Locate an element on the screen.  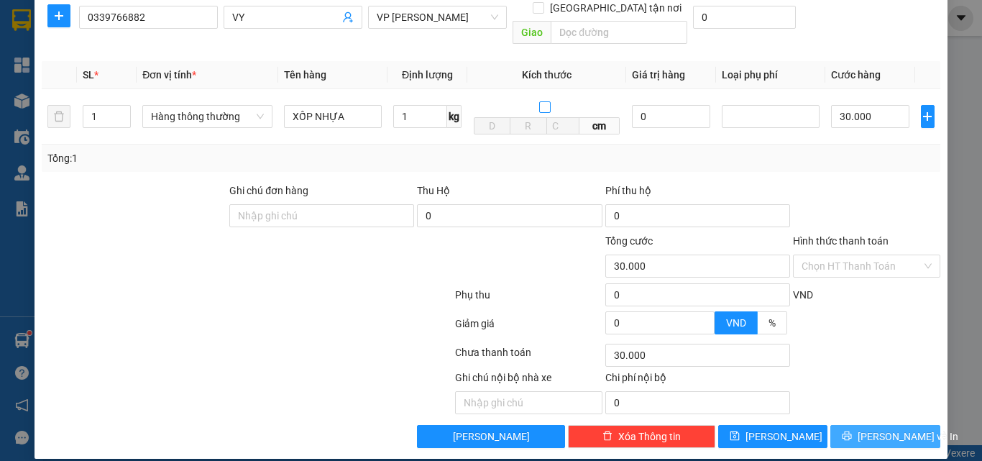
button: delete is located at coordinates (59, 116).